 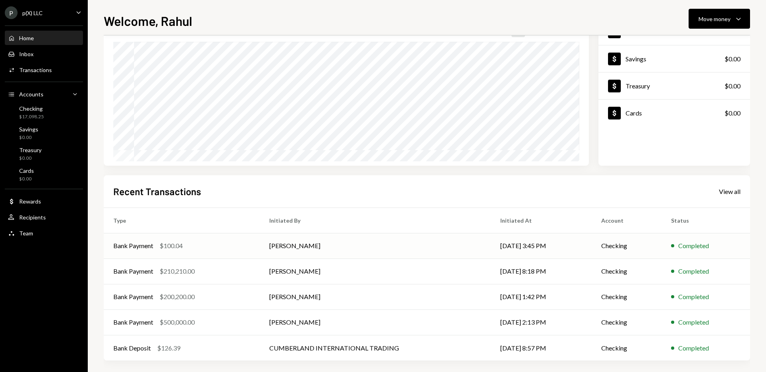 I want to click on a: Home, so click(x=44, y=38).